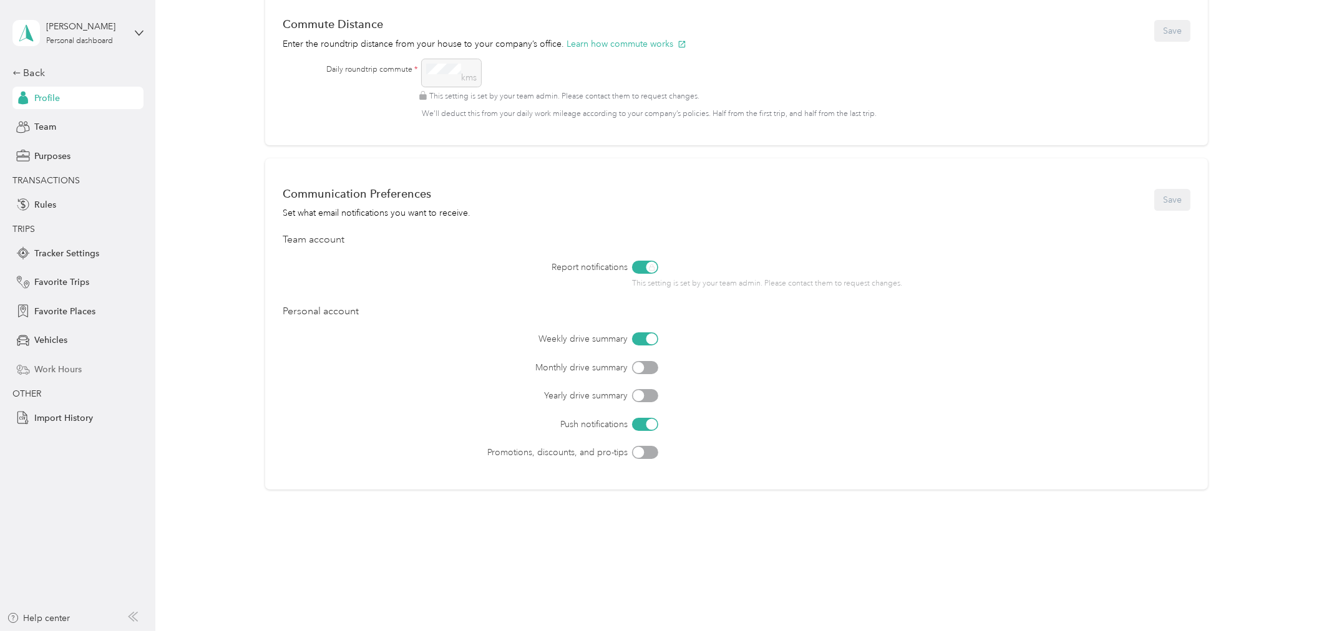  Describe the element at coordinates (490, 424) in the screenshot. I see `label: Push notifications` at that location.